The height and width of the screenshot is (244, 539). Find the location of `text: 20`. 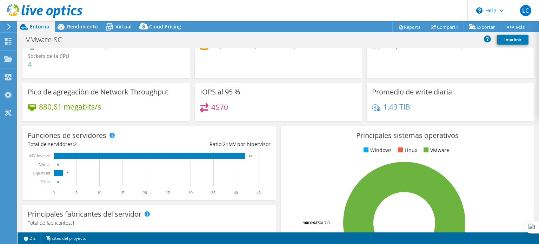

text: 20 is located at coordinates (145, 193).